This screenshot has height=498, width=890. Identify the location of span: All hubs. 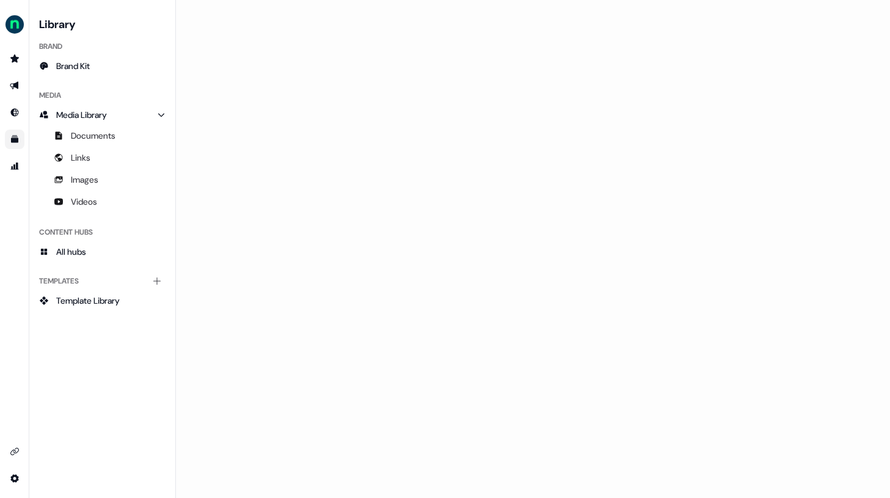
(71, 252).